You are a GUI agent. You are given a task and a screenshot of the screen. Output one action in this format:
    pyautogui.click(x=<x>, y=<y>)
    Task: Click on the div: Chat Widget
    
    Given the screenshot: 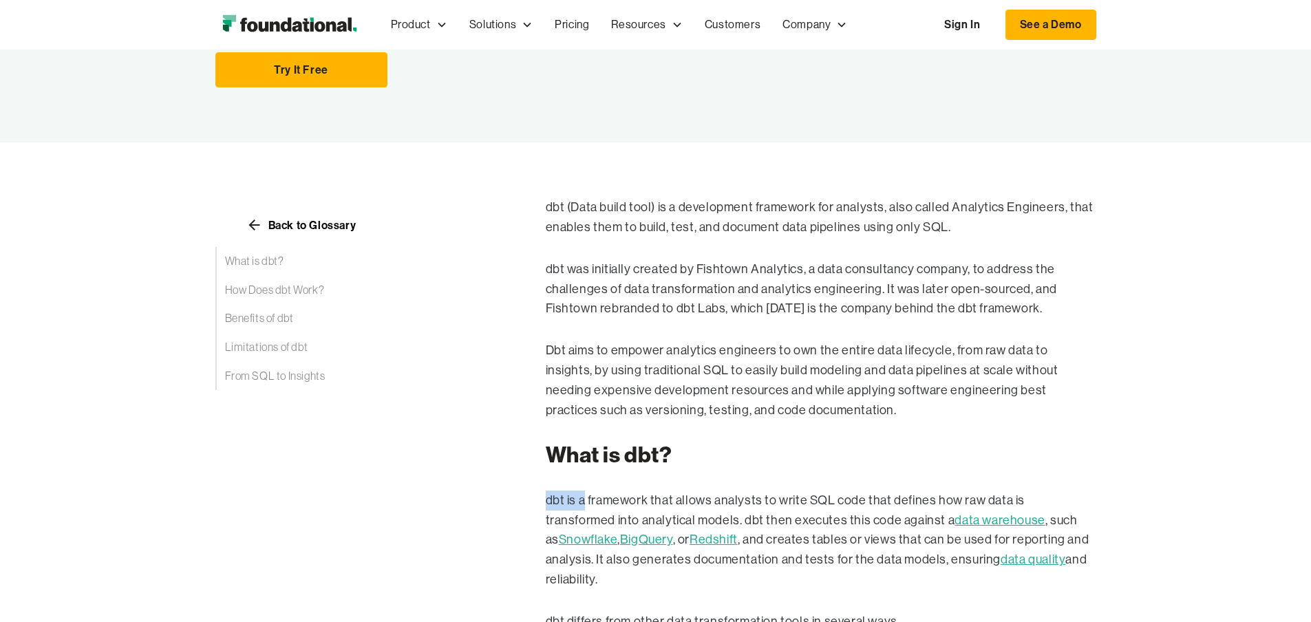 What is the action you would take?
    pyautogui.click(x=1187, y=542)
    